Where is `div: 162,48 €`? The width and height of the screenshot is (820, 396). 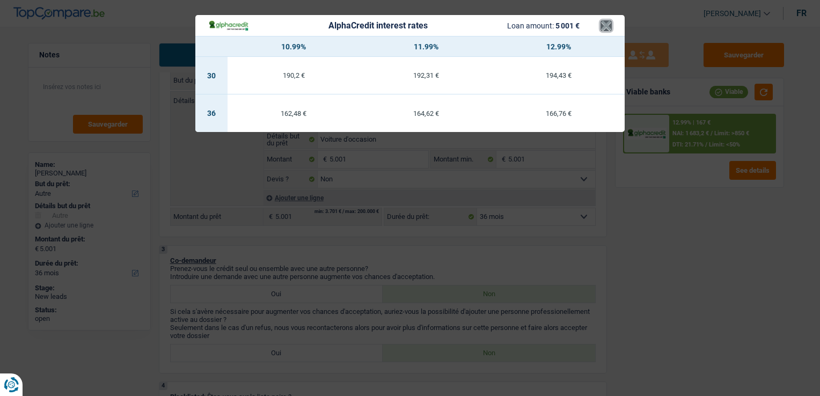 div: 162,48 € is located at coordinates (293, 113).